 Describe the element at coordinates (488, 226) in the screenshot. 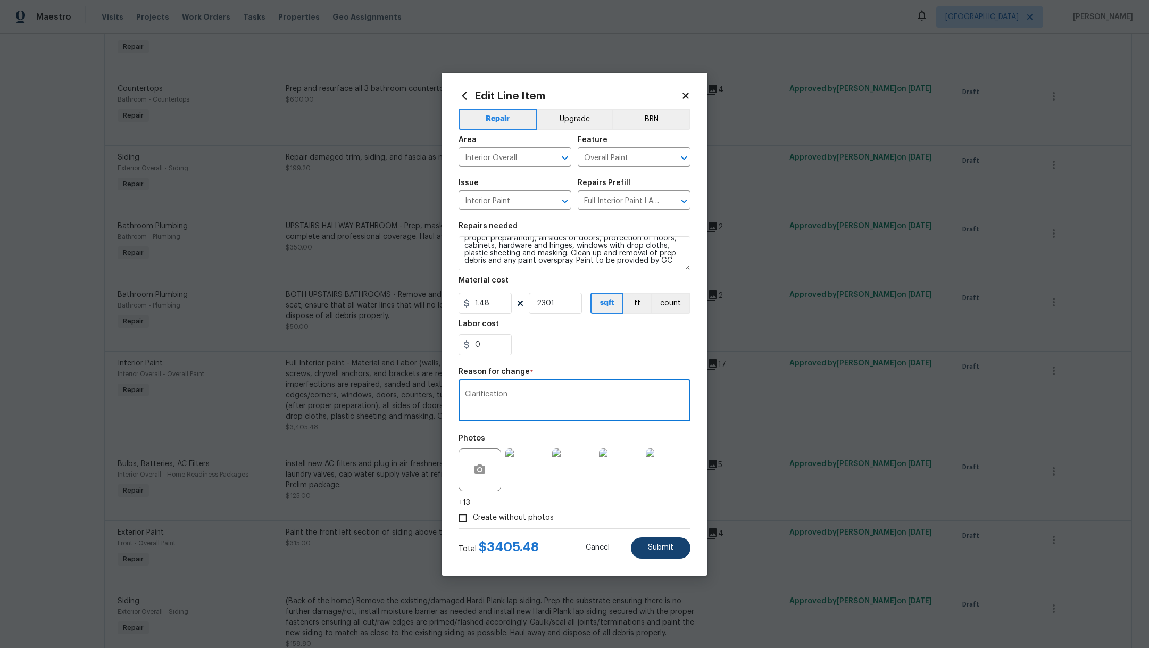

I see `h5: Repairs needed` at that location.